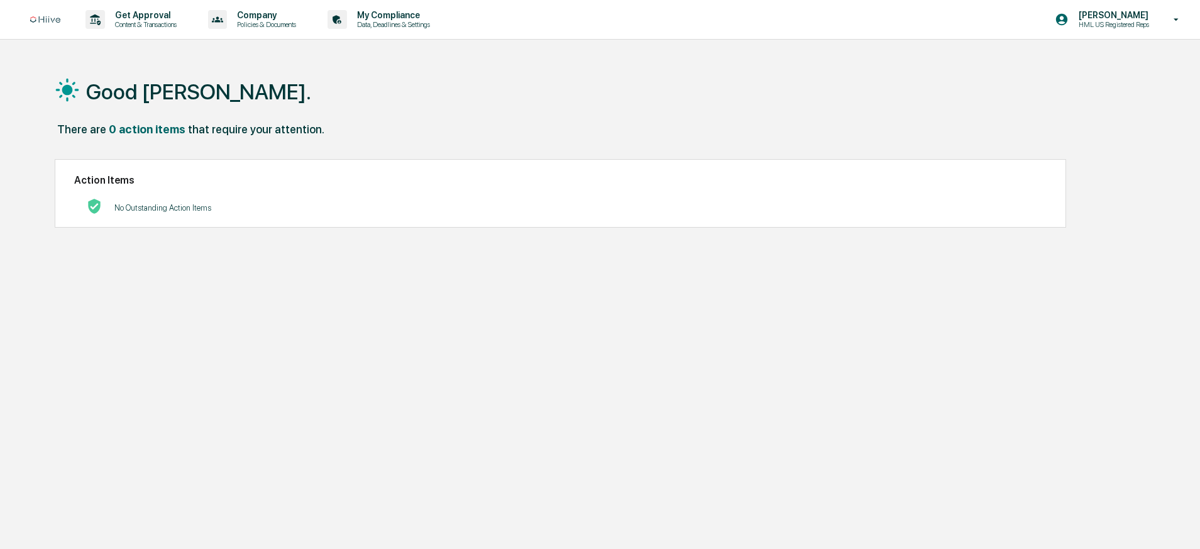  I want to click on p: Policies & Documents, so click(265, 25).